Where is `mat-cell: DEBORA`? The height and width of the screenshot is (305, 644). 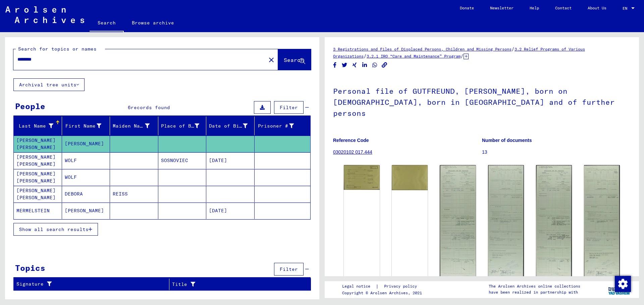 mat-cell: DEBORA is located at coordinates (86, 194).